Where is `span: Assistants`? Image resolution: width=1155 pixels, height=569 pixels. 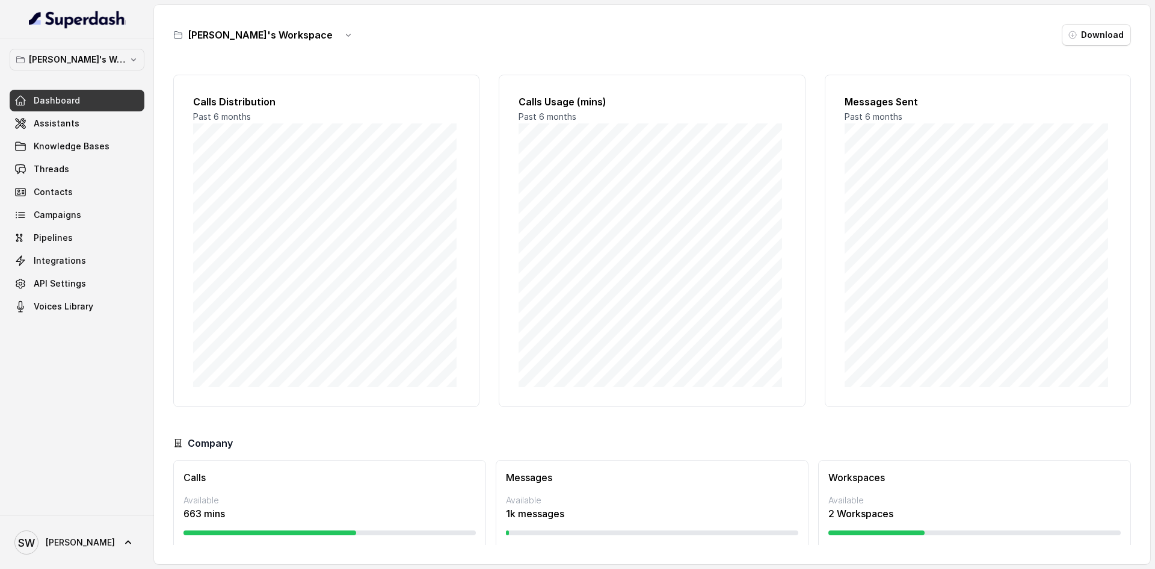
span: Assistants is located at coordinates (57, 123).